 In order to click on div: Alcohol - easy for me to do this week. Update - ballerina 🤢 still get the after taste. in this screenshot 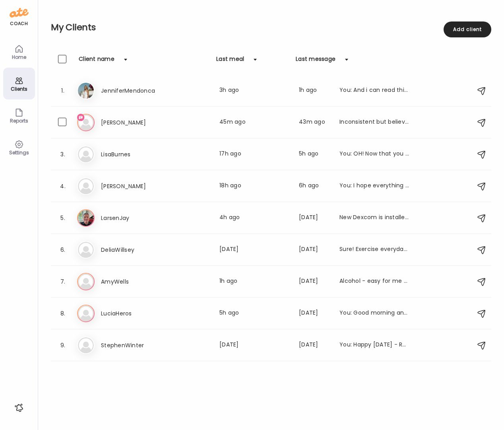, I will do `click(374, 281)`.